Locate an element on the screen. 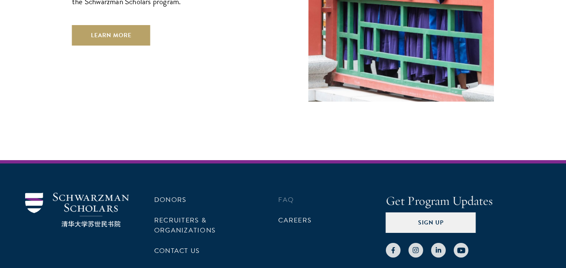 This screenshot has height=268, width=566. a: Learn More is located at coordinates (111, 35).